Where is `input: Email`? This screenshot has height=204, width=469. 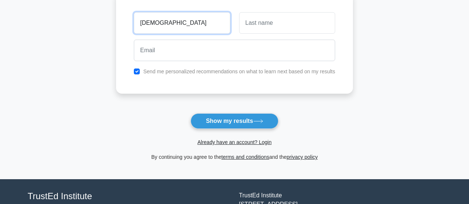
input: Email is located at coordinates (234, 50).